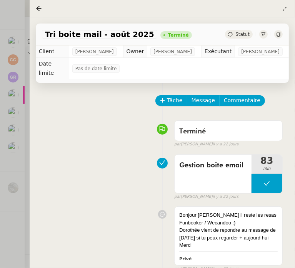 This screenshot has width=295, height=268. What do you see at coordinates (267, 161) in the screenshot?
I see `span: 83` at bounding box center [267, 161].